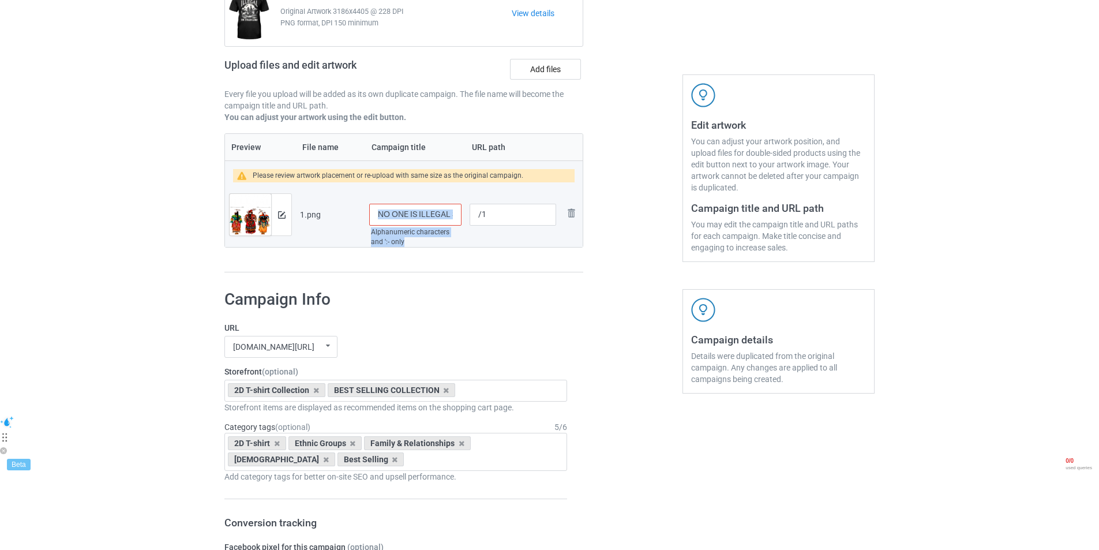  What do you see at coordinates (547, 13) in the screenshot?
I see `a: View details` at bounding box center [547, 13].